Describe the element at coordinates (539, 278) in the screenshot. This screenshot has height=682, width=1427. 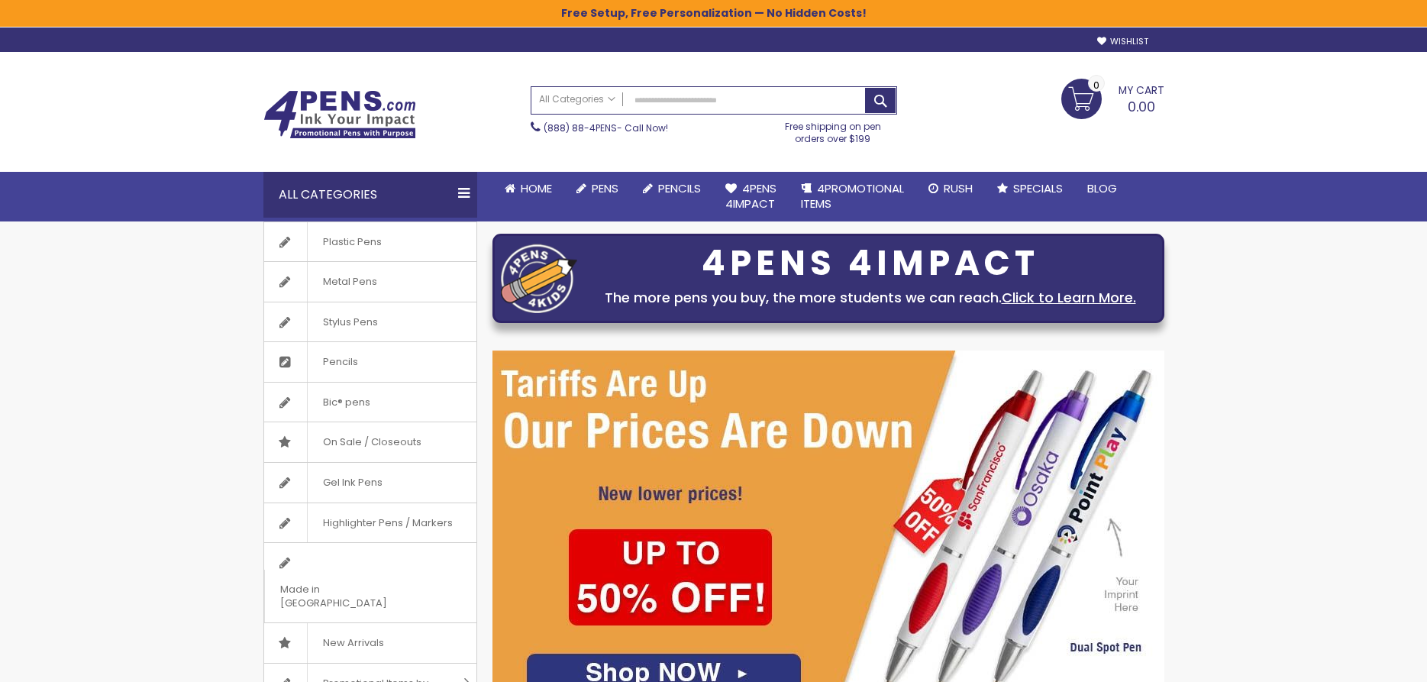
I see `img: four_pen_logo.png` at that location.